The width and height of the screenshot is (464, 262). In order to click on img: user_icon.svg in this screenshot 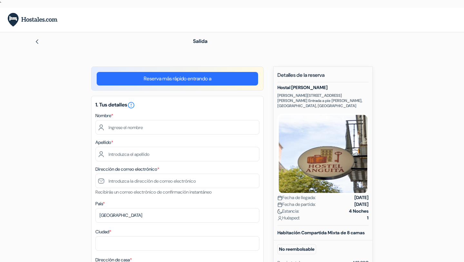, I will do `click(280, 218)`.